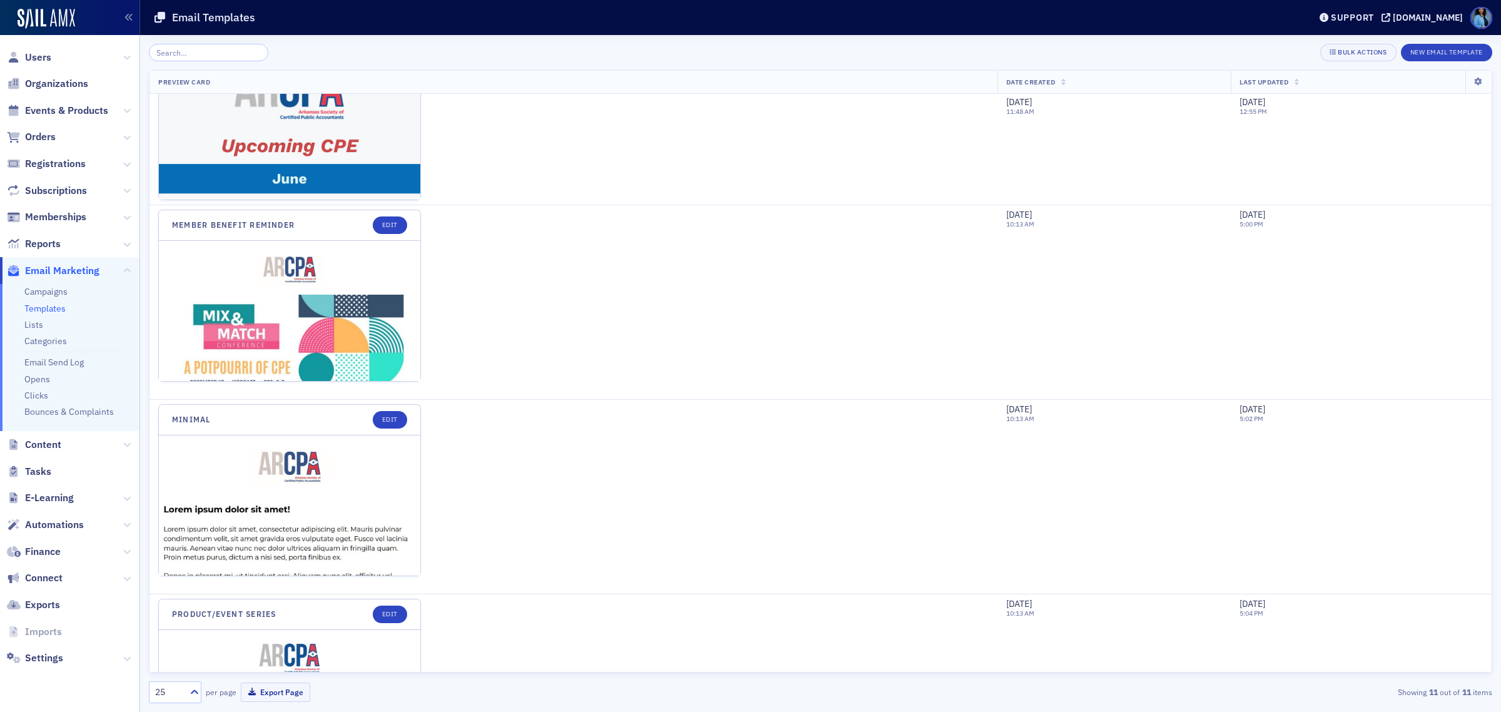  Describe the element at coordinates (45, 525) in the screenshot. I see `a: Automations` at that location.